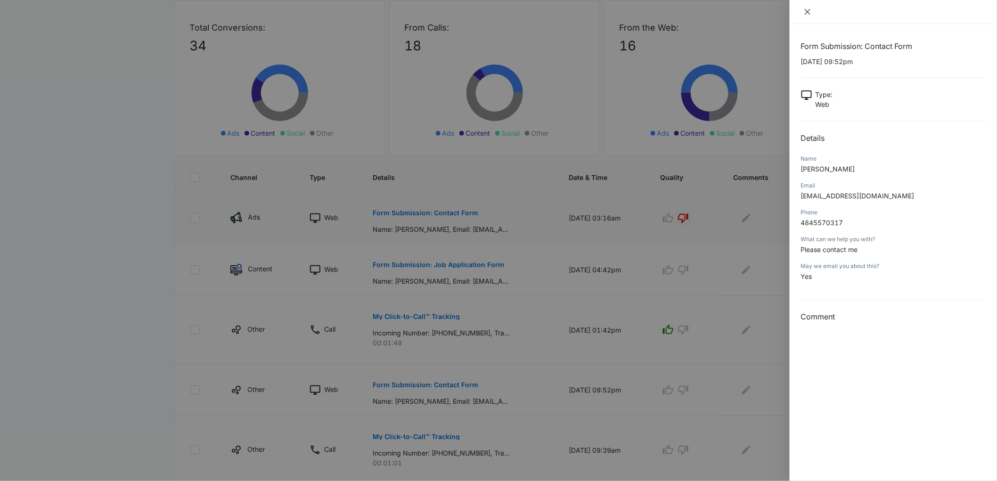  What do you see at coordinates (893, 266) in the screenshot?
I see `div: May we email you about this?` at bounding box center [893, 266].